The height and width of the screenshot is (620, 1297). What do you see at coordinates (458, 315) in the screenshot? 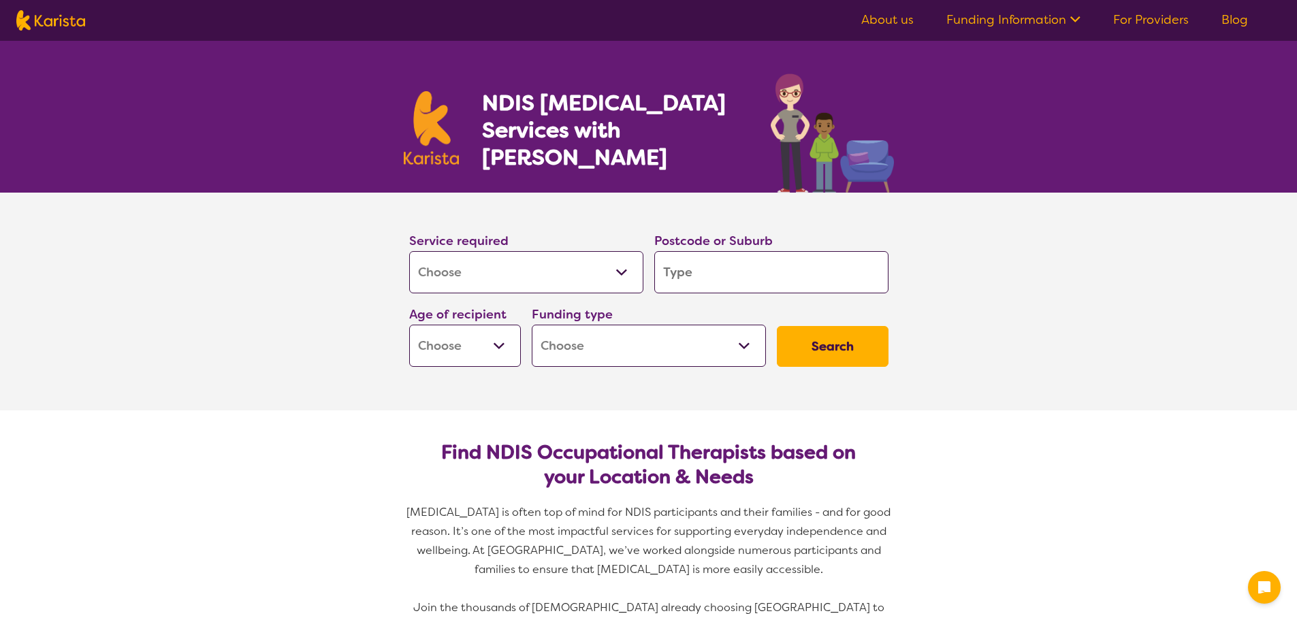
I see `label: Age of recipient` at bounding box center [458, 315].